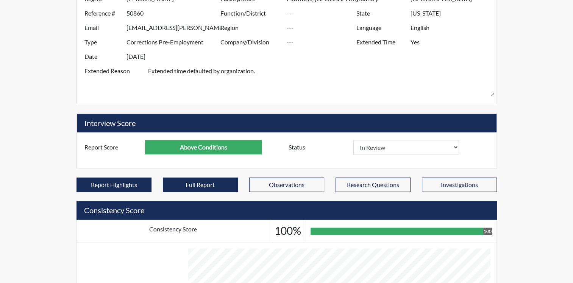 This screenshot has height=283, width=573. Describe the element at coordinates (287, 185) in the screenshot. I see `button: Observations` at that location.